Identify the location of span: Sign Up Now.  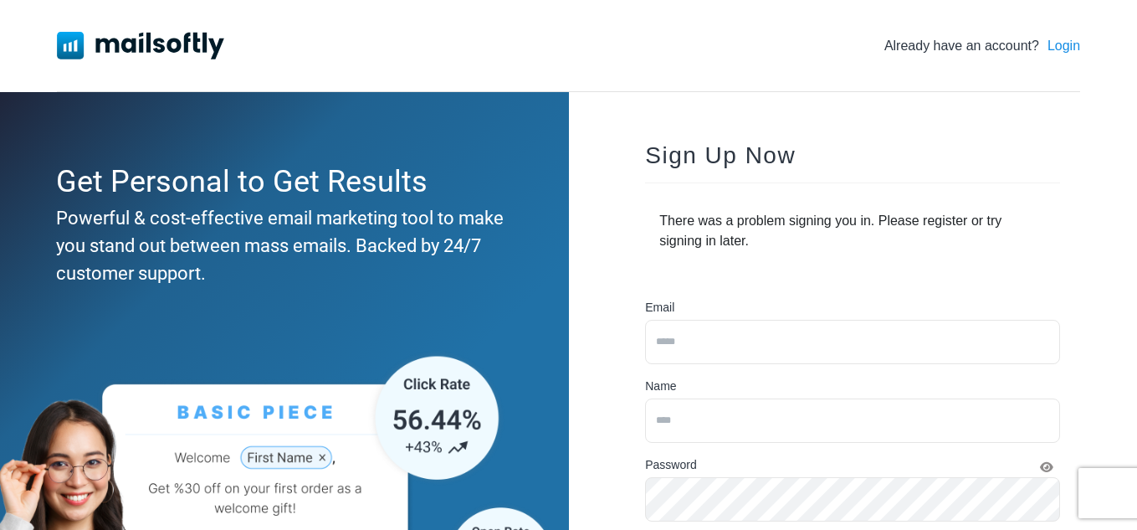
(720, 155).